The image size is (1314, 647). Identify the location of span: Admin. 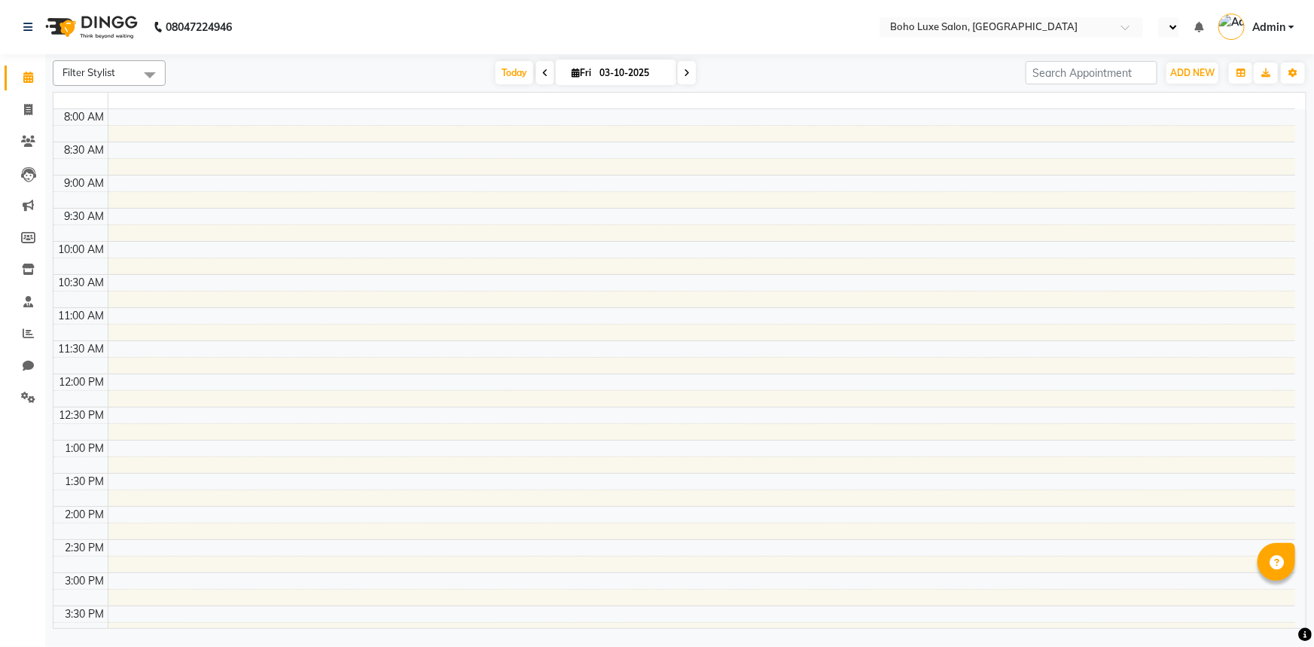
(1269, 27).